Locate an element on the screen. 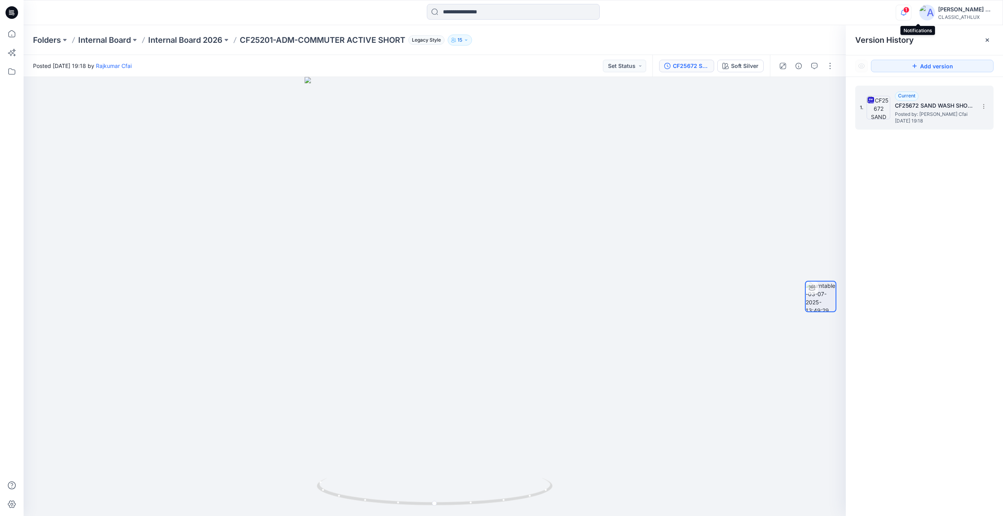 The image size is (1003, 516). button: Soft Silver is located at coordinates (740, 66).